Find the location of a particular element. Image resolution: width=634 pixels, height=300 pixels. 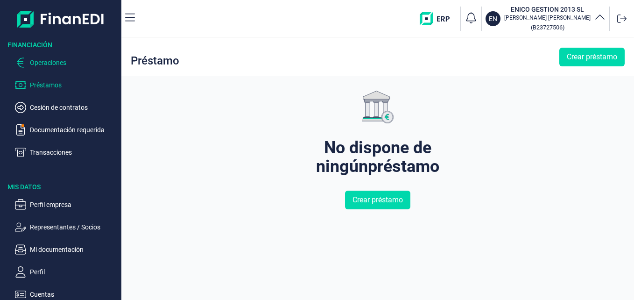

button: Transacciones is located at coordinates (66, 152).